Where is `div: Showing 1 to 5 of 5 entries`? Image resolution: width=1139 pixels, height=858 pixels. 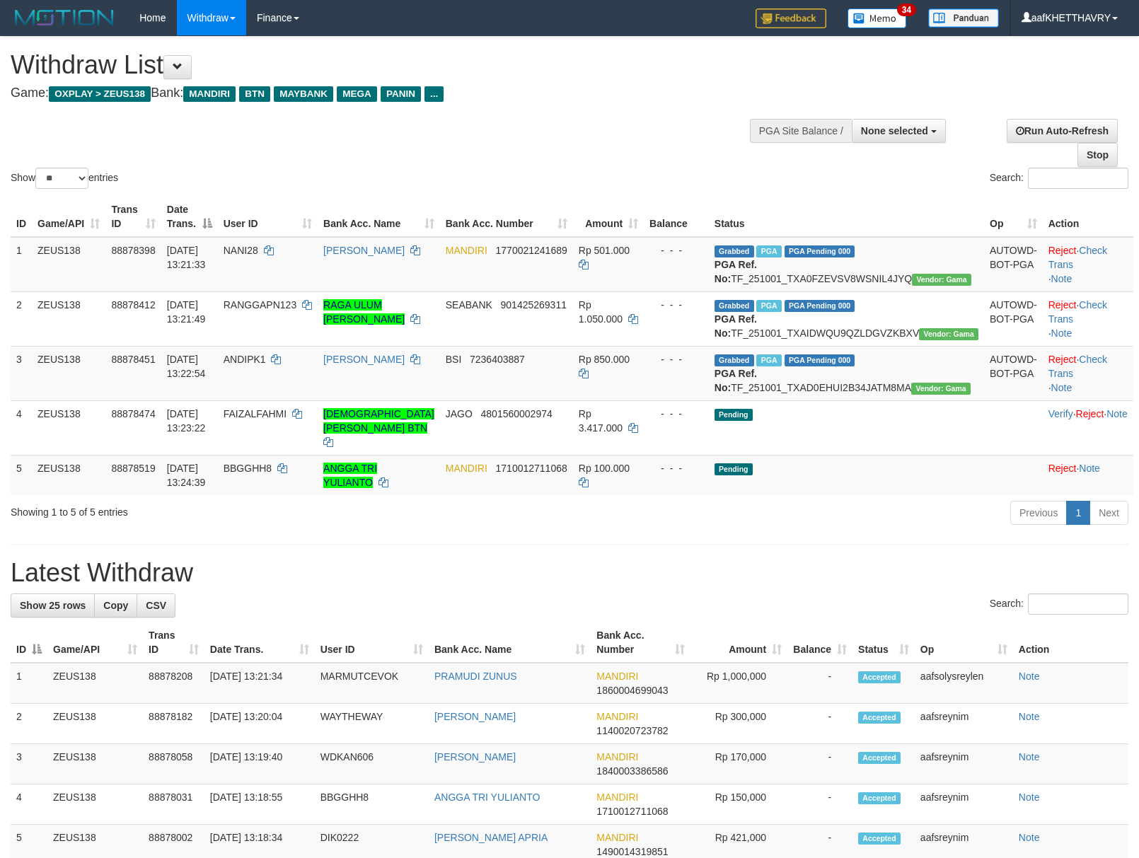
div: Showing 1 to 5 of 5 entries is located at coordinates (237, 510).